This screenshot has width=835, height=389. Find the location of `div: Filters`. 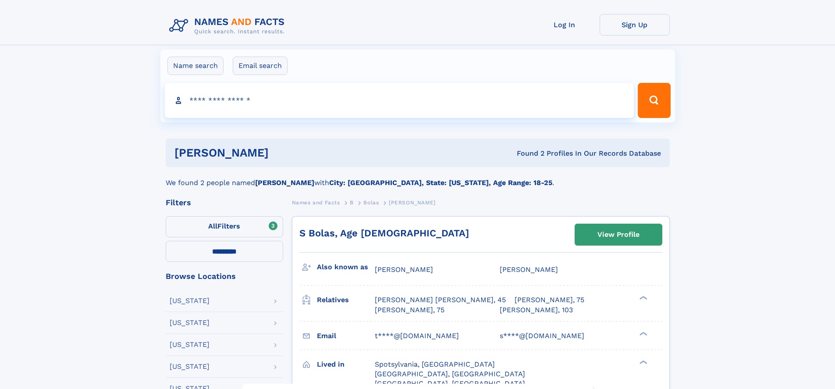

div: Filters is located at coordinates (225, 203).